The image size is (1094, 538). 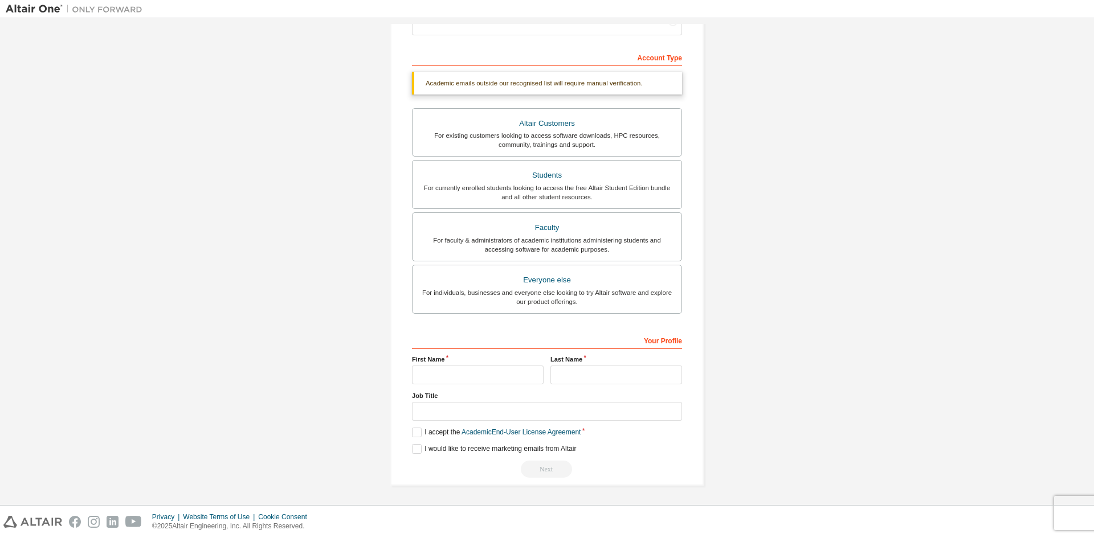 What do you see at coordinates (112, 522) in the screenshot?
I see `img: linkedin.svg` at bounding box center [112, 522].